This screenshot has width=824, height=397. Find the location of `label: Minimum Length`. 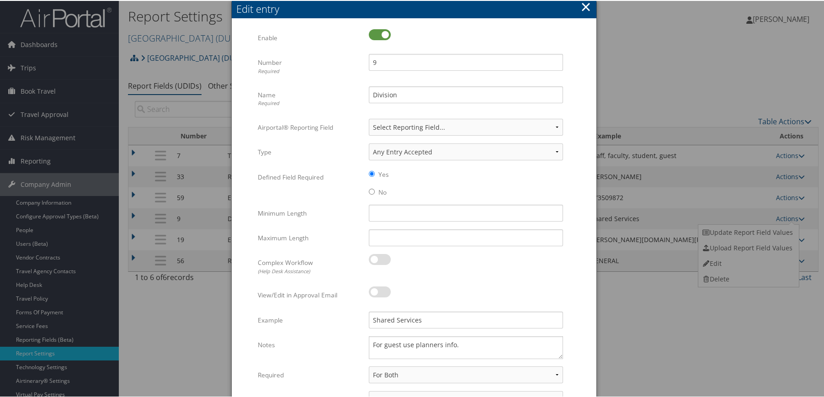

label: Minimum Length is located at coordinates (310, 213).